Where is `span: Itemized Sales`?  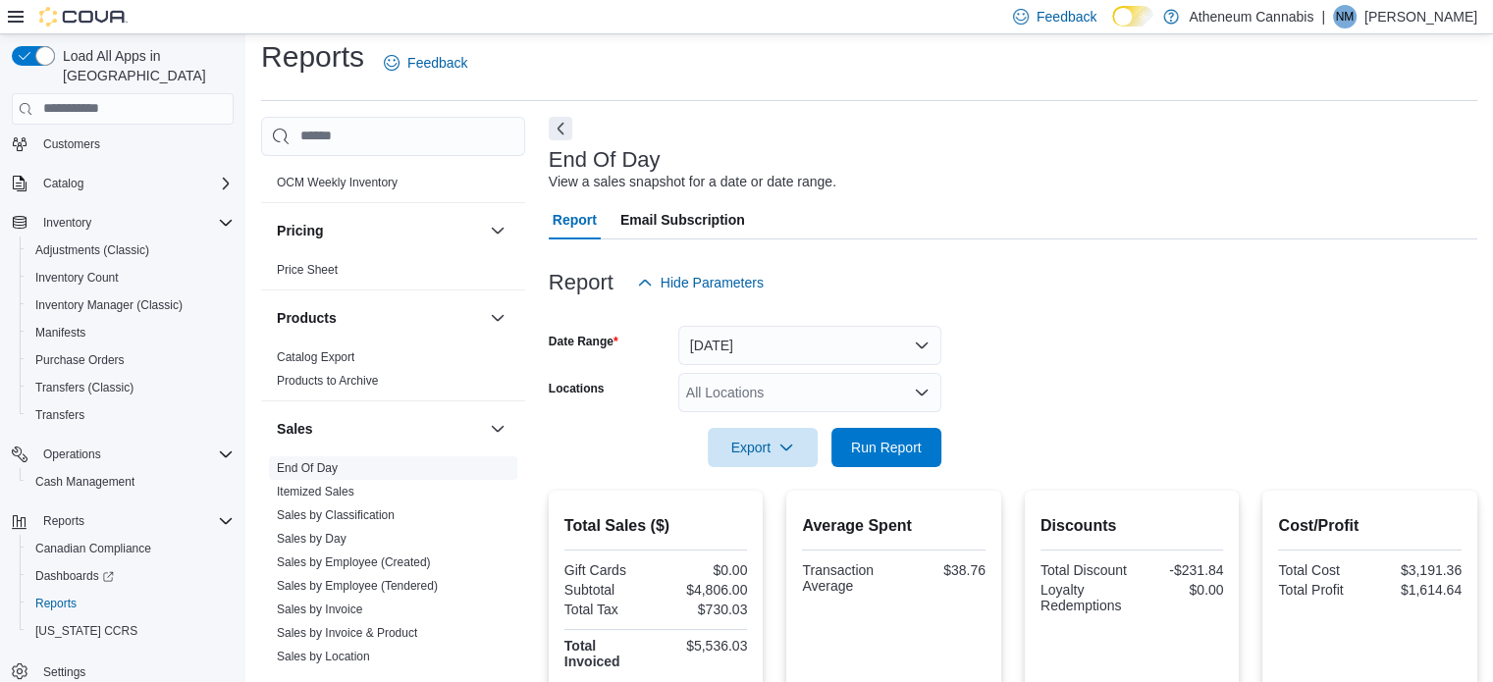 span: Itemized Sales is located at coordinates (315, 492).